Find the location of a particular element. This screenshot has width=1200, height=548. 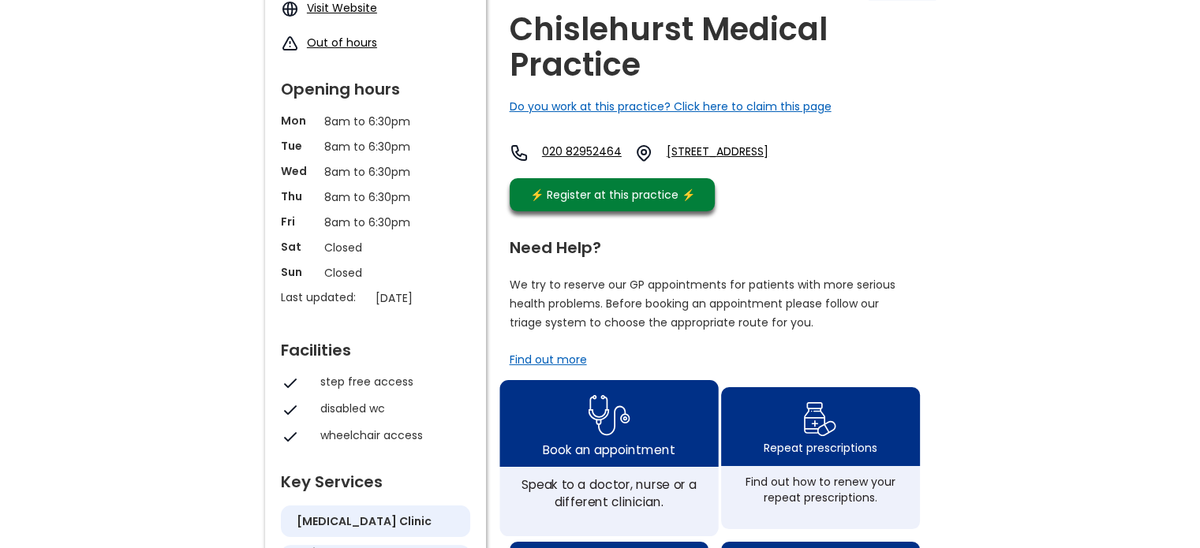

div: Find out more is located at coordinates (548, 360).